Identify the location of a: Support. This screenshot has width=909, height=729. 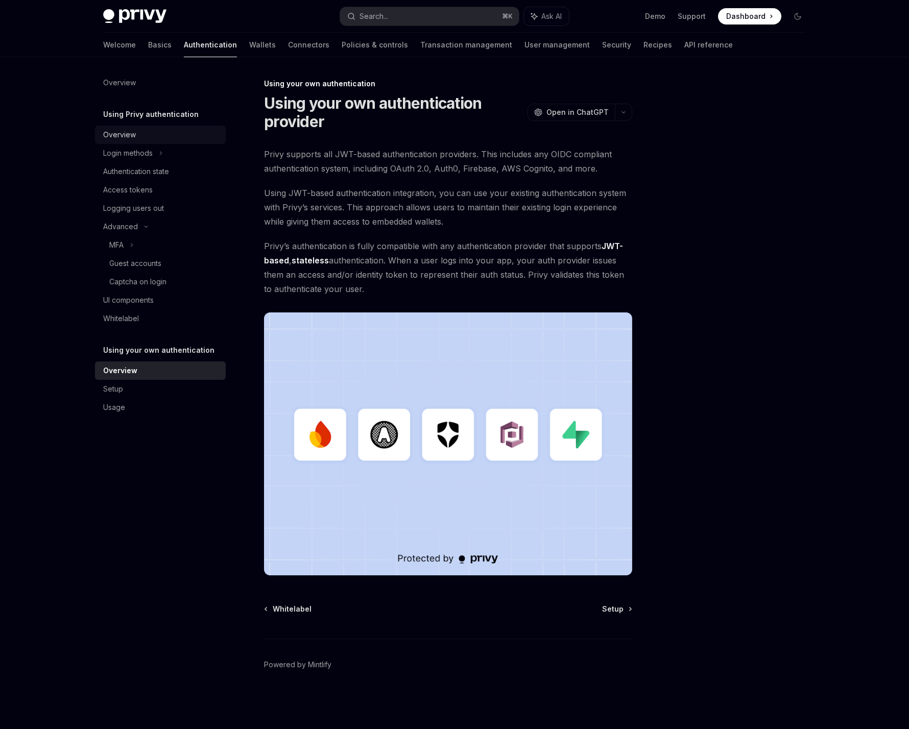
(692, 16).